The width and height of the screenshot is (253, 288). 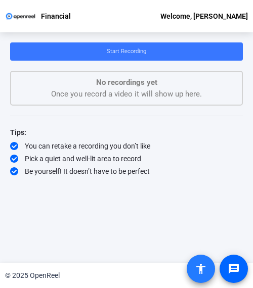 What do you see at coordinates (233, 269) in the screenshot?
I see `mat-icon: message` at bounding box center [233, 269].